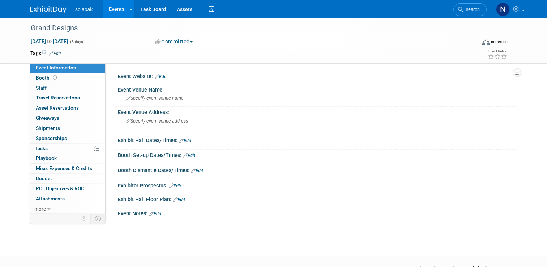  Describe the element at coordinates (68, 118) in the screenshot. I see `a: Giveaways` at that location.